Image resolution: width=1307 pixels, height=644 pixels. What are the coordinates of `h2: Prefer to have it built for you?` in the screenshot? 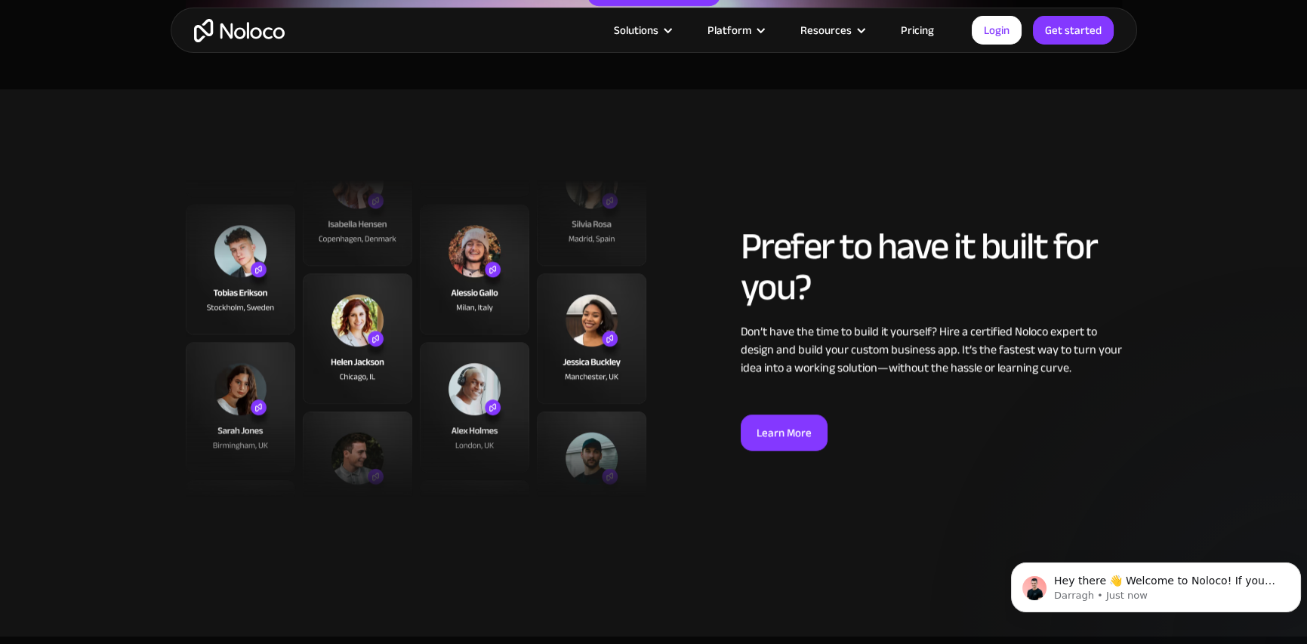 It's located at (931, 266).